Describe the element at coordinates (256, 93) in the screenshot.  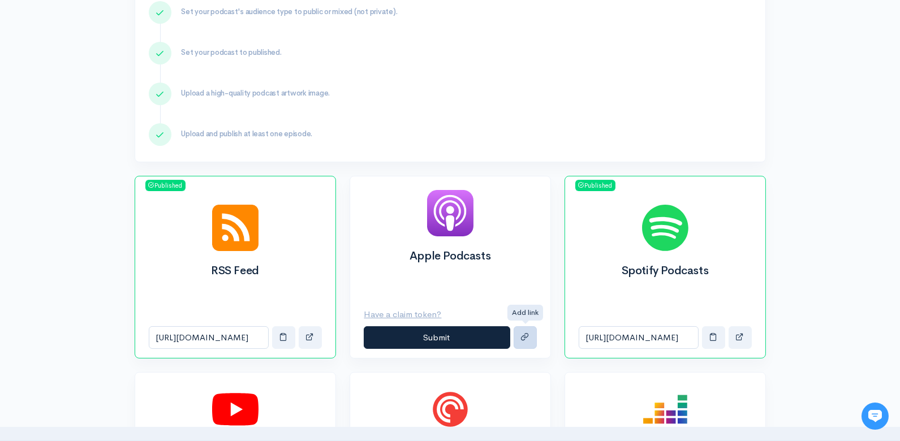
I see `span: Upload a high-quality podcast artwork image.` at that location.